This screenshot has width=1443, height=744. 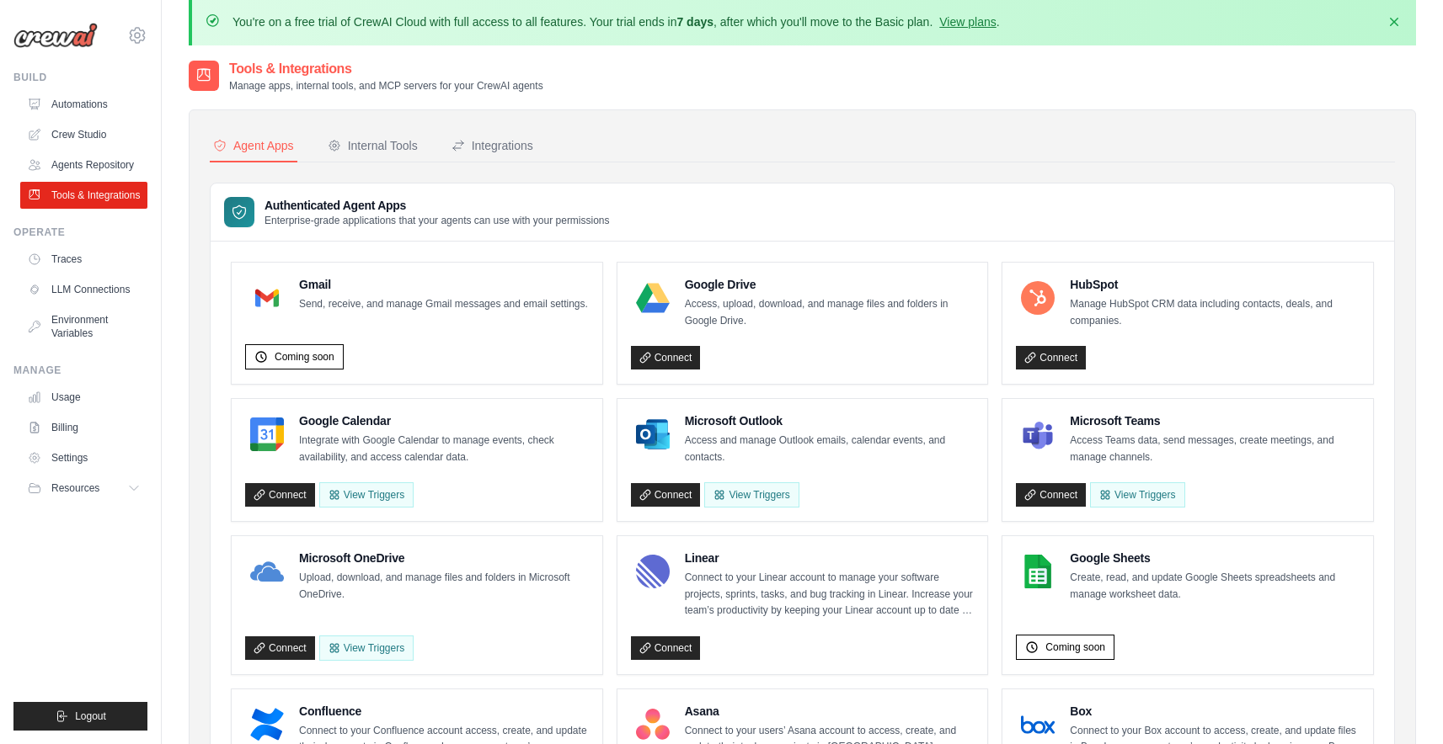 I want to click on button: Resources, so click(x=83, y=488).